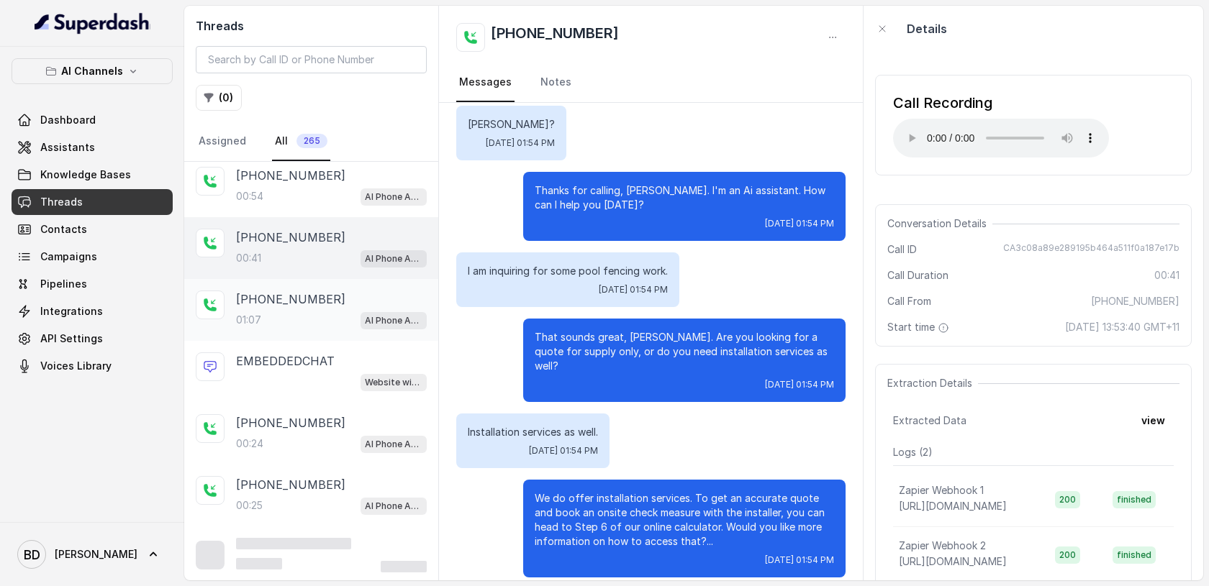 Image resolution: width=1209 pixels, height=586 pixels. What do you see at coordinates (1001, 138) in the screenshot?
I see `audio: Your browser does not support the audio element.` at bounding box center [1001, 138].